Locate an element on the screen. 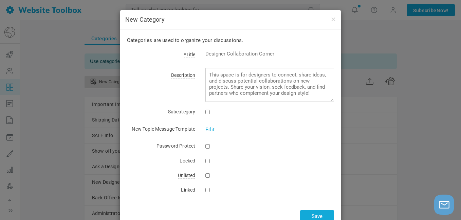  input: Designer Collaboration Corner is located at coordinates (269, 54).